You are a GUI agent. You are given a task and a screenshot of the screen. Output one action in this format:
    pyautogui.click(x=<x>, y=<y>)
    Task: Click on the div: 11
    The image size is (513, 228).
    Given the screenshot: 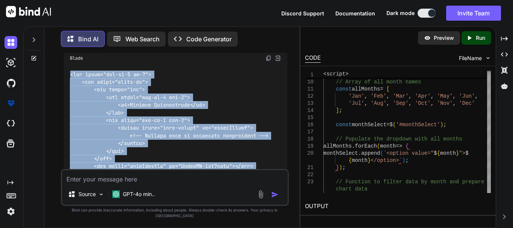 What is the action you would take?
    pyautogui.click(x=309, y=89)
    